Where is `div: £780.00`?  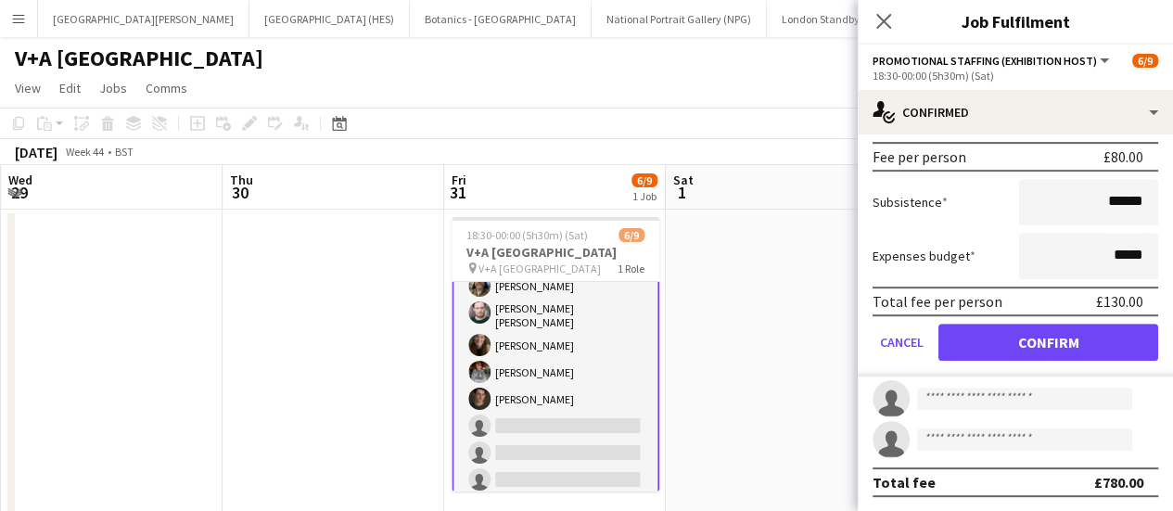 div: £780.00 is located at coordinates (1118, 482).